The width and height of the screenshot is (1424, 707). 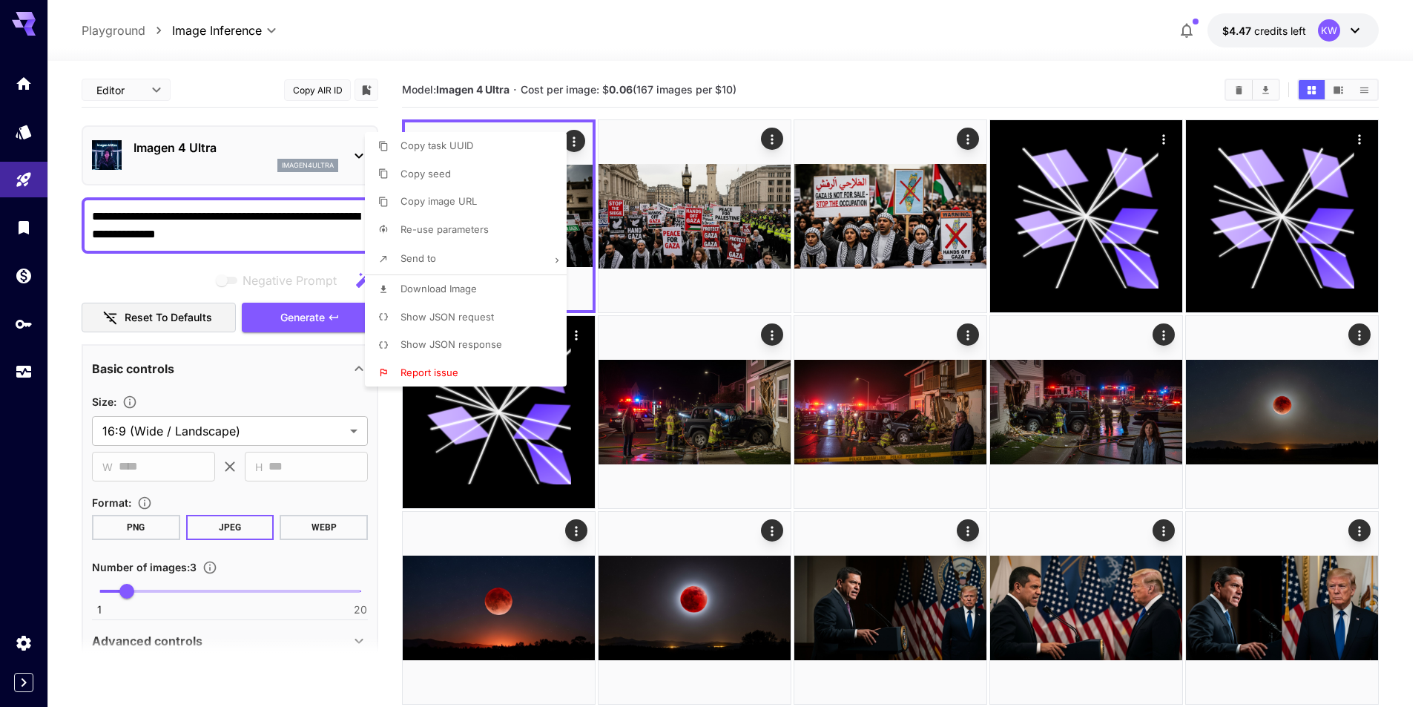 I want to click on span: Copy seed, so click(x=426, y=174).